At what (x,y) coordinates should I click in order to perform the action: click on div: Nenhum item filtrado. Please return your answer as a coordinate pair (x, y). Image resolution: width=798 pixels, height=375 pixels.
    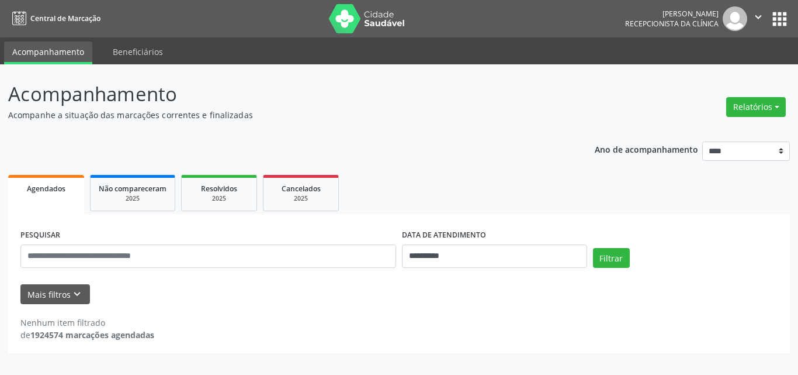
    Looking at the image, I should click on (87, 322).